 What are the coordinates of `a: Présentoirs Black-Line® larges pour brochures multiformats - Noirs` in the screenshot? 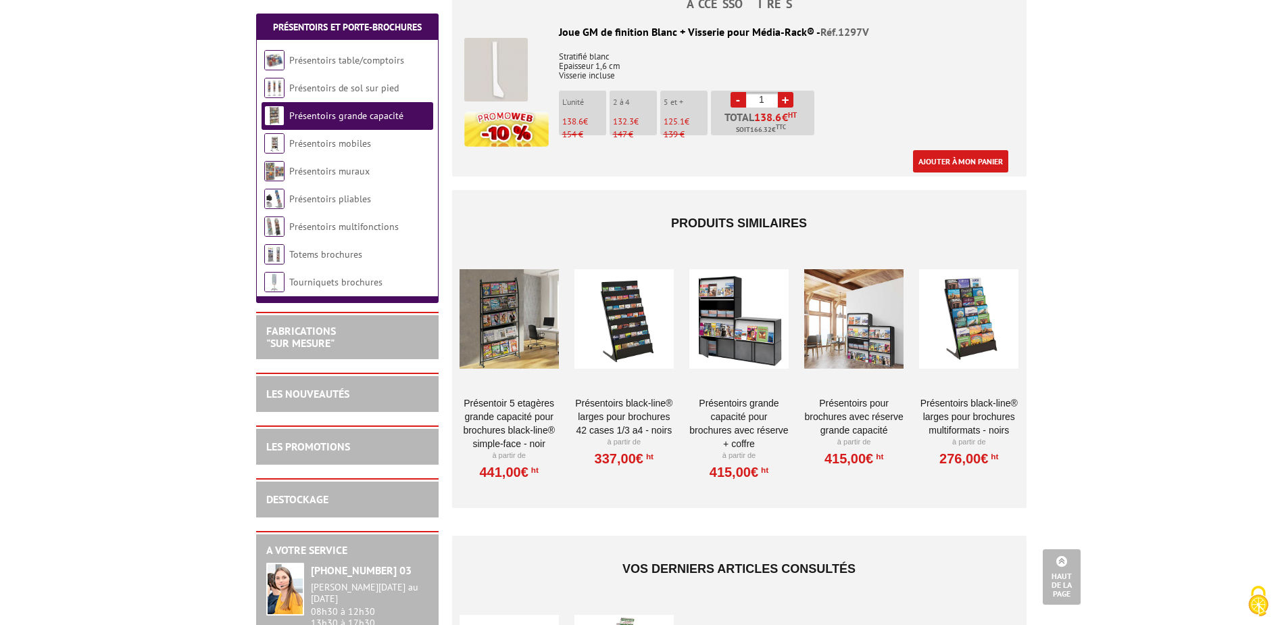 It's located at (969, 416).